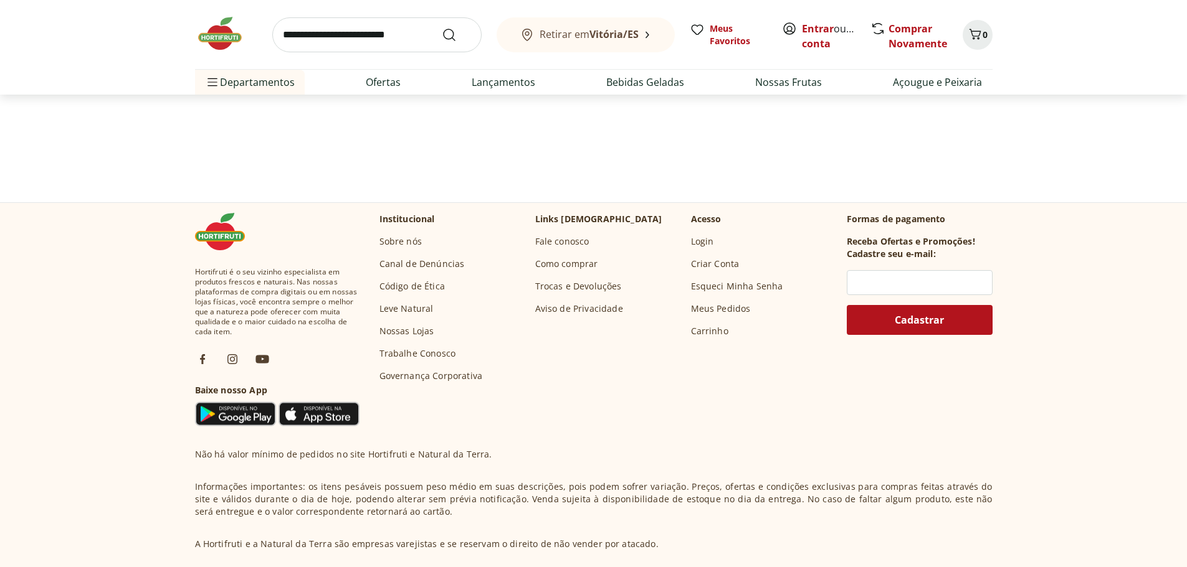 The height and width of the screenshot is (567, 1187). What do you see at coordinates (422, 264) in the screenshot?
I see `a: Canal de Denúncias` at bounding box center [422, 264].